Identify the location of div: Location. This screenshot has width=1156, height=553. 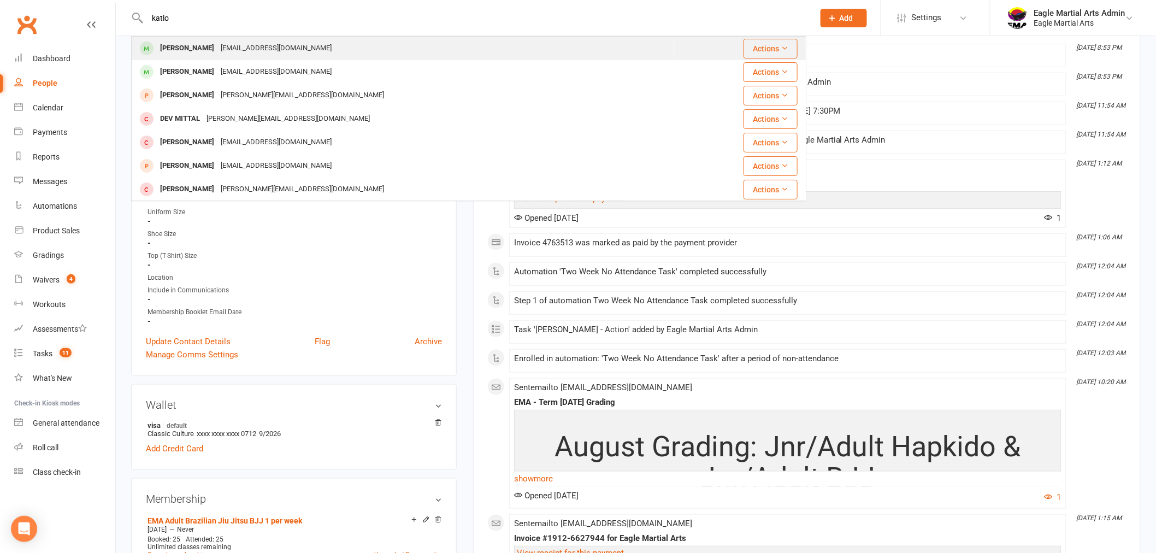
(294, 278).